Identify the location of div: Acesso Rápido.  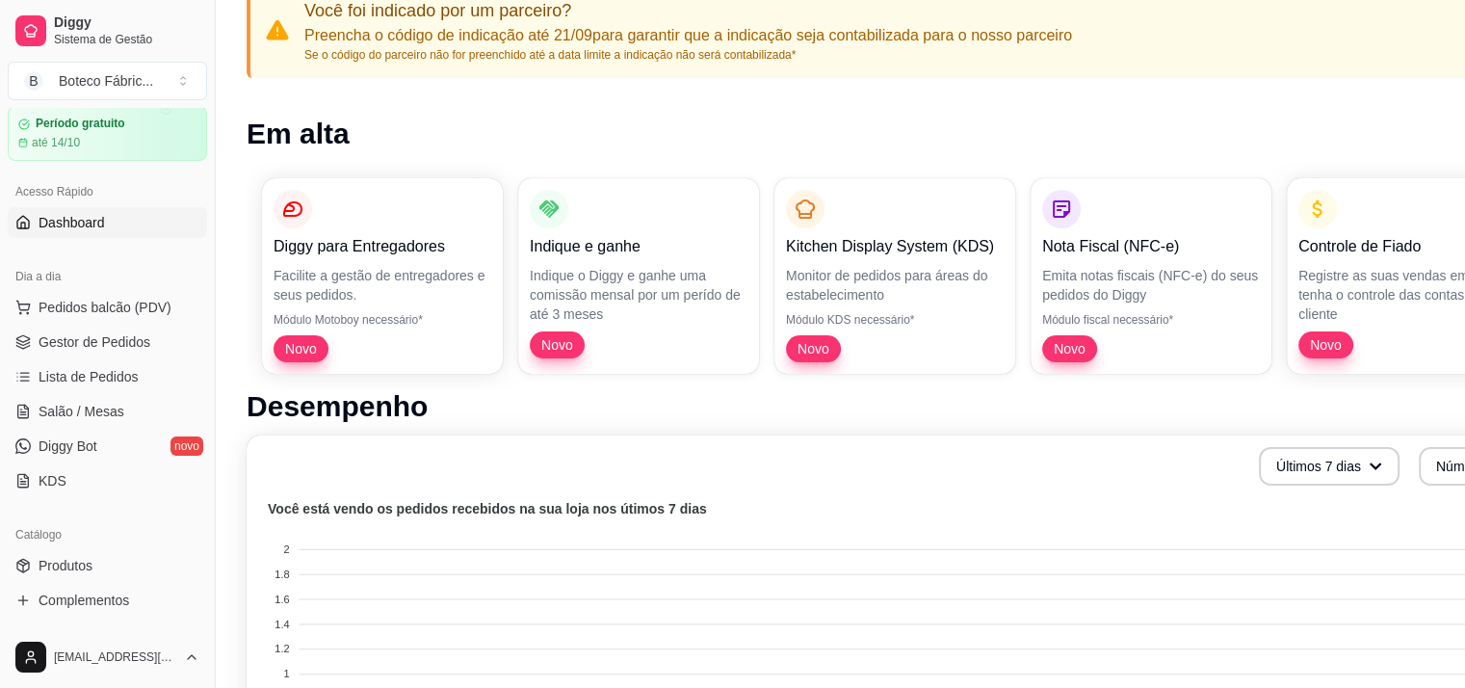
(107, 192).